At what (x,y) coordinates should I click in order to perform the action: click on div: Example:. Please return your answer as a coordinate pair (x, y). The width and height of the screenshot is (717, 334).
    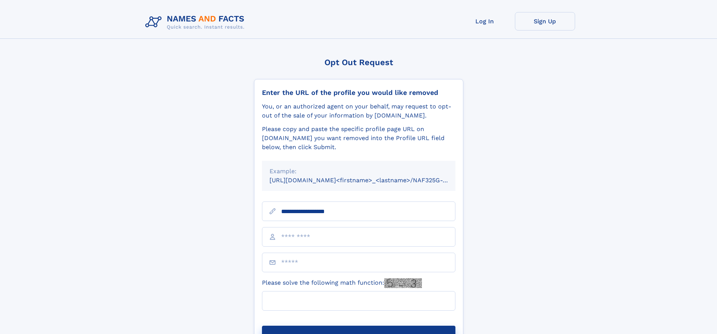
    Looking at the image, I should click on (359, 171).